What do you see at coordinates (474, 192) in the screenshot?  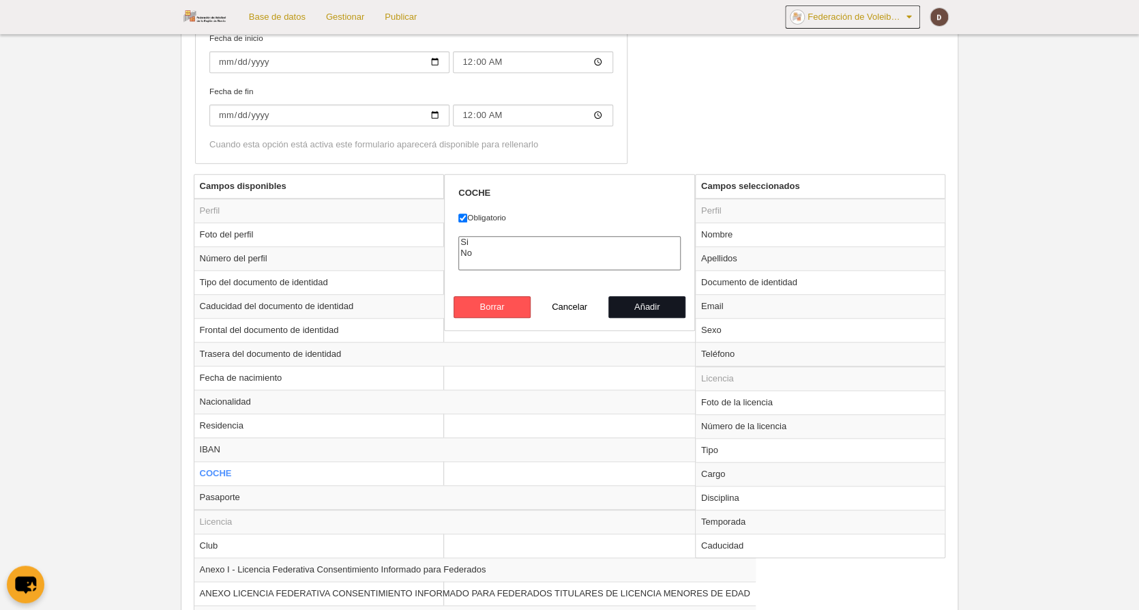 I see `strong: COCHE` at bounding box center [474, 192].